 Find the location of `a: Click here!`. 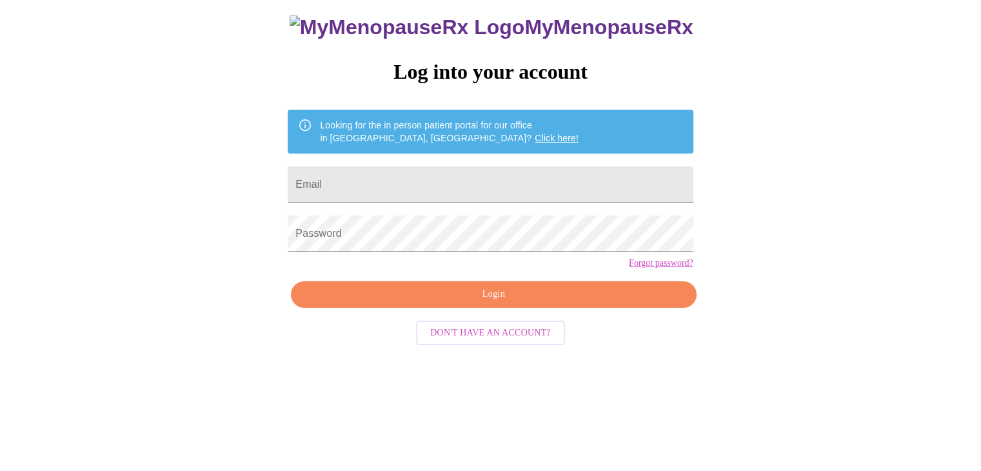

a: Click here! is located at coordinates (556, 138).